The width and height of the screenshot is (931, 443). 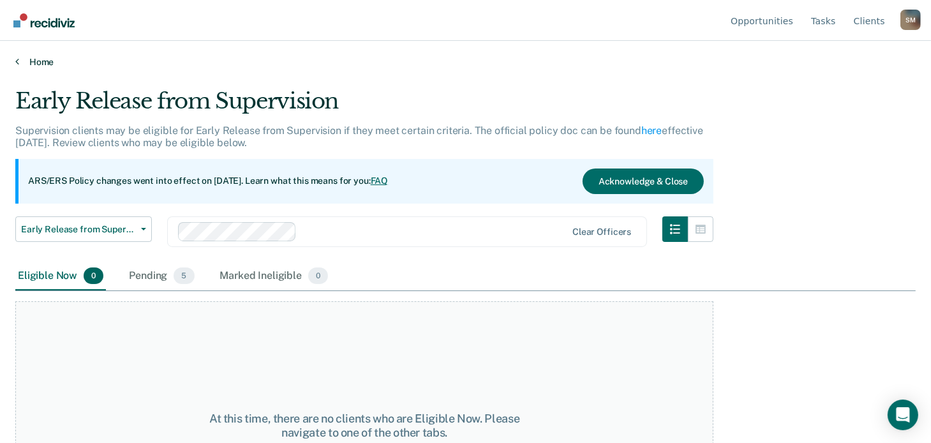 I want to click on button: Profile dropdown button, so click(x=911, y=20).